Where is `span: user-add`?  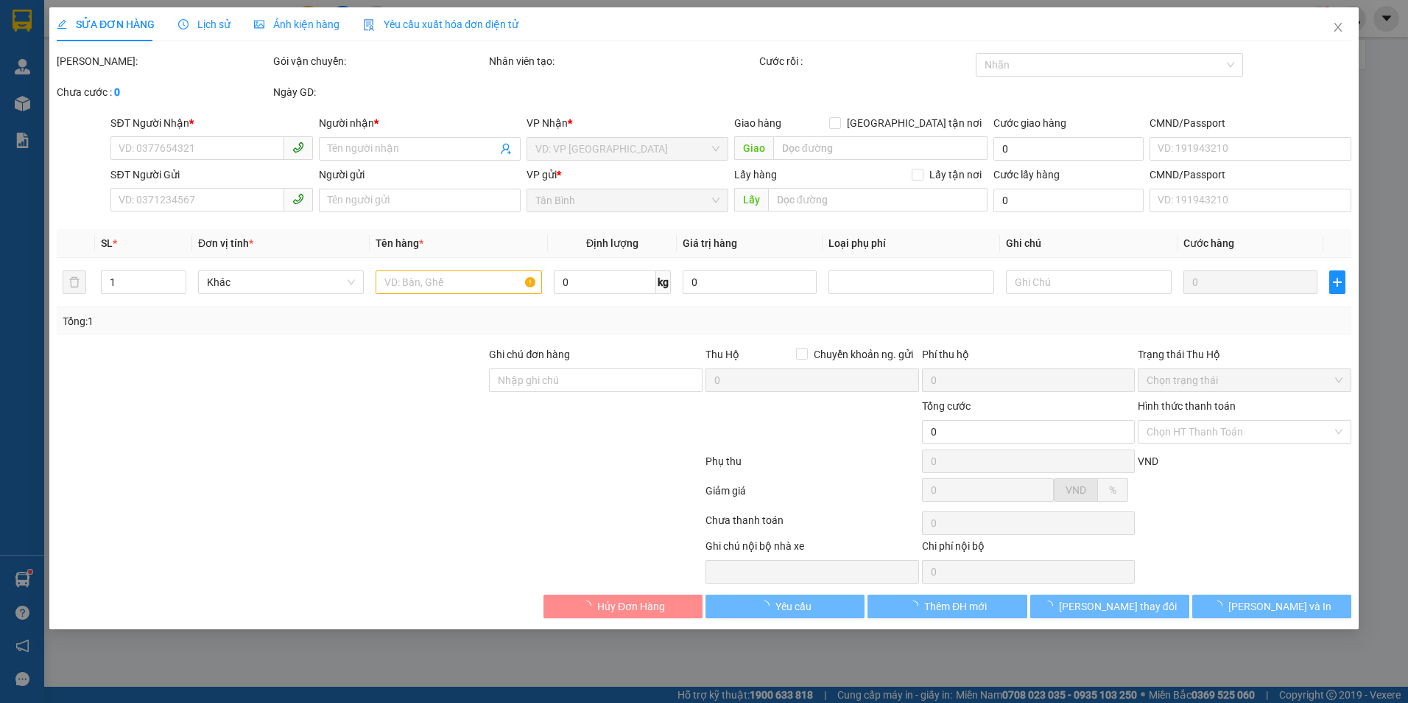
span: user-add is located at coordinates (506, 149).